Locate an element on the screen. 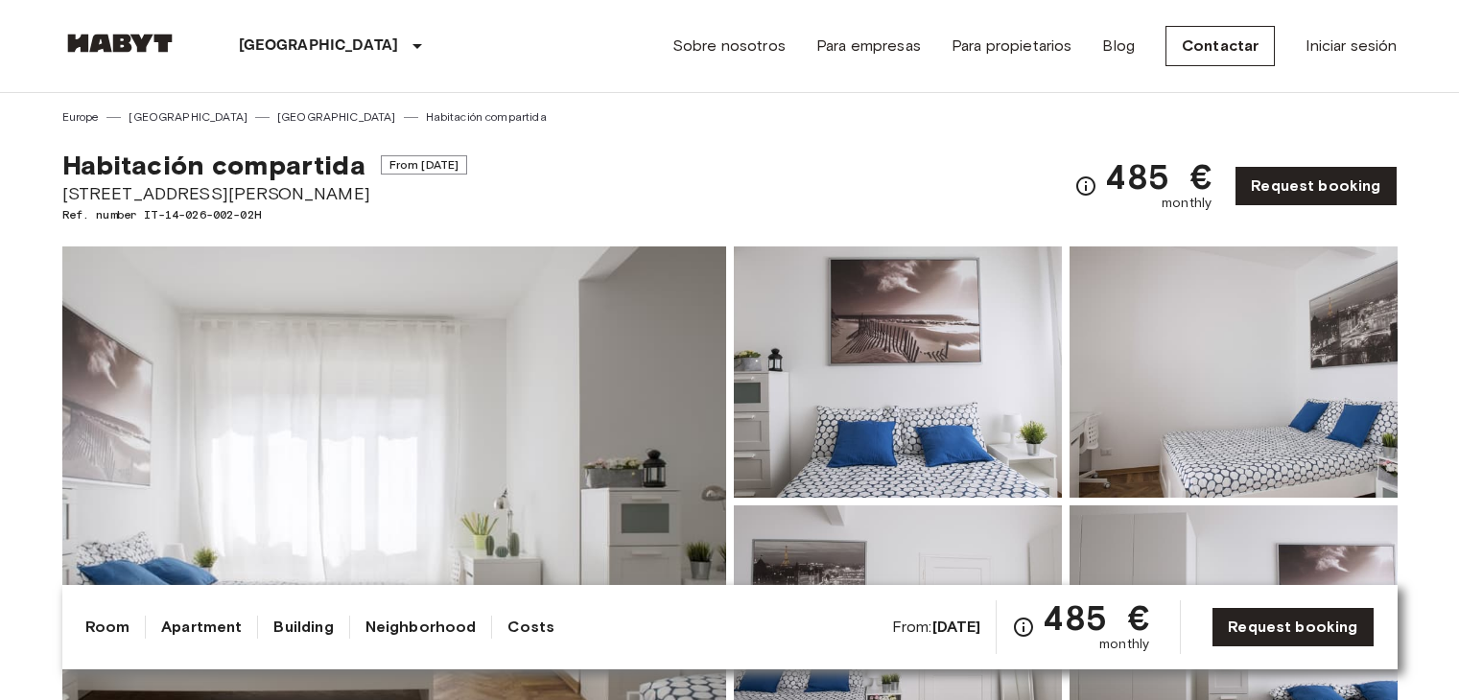 This screenshot has width=1459, height=700. a: Sobre nosotros is located at coordinates (729, 46).